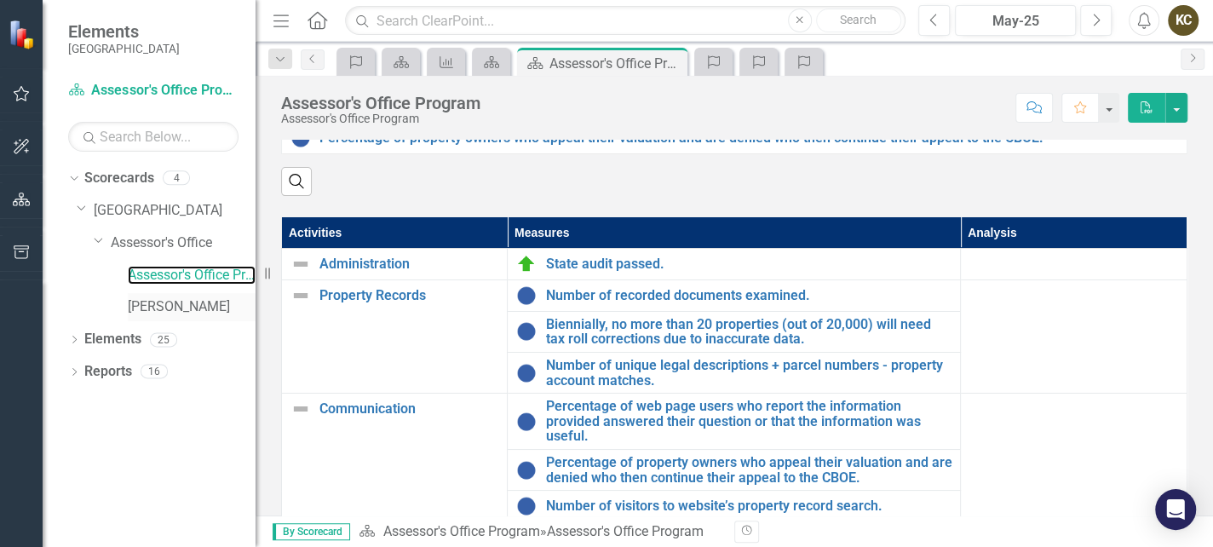 The width and height of the screenshot is (1213, 547). Describe the element at coordinates (112, 339) in the screenshot. I see `a: Elements` at that location.